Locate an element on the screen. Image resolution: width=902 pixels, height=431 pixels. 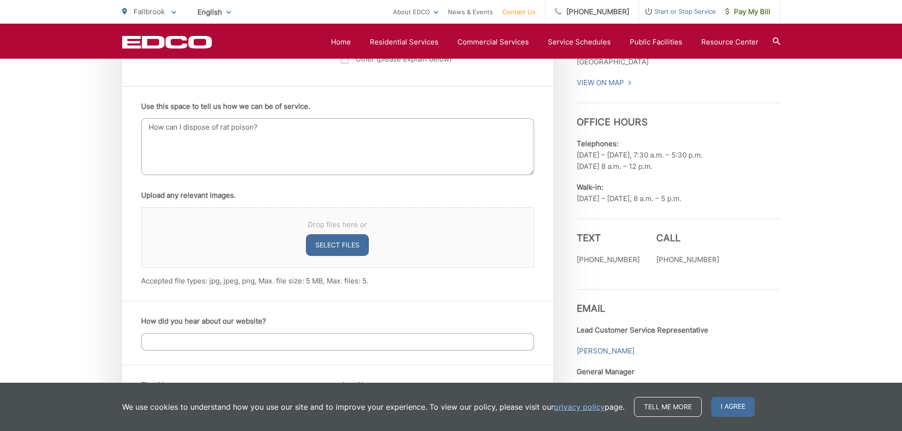
a: Tell me more is located at coordinates (668, 407).